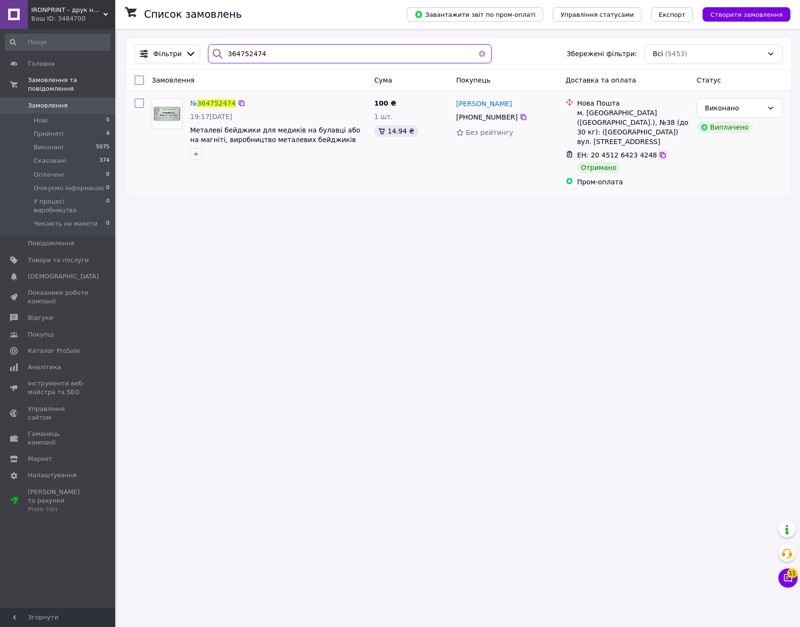 The image size is (800, 627). I want to click on span: Гаманець компанії, so click(58, 438).